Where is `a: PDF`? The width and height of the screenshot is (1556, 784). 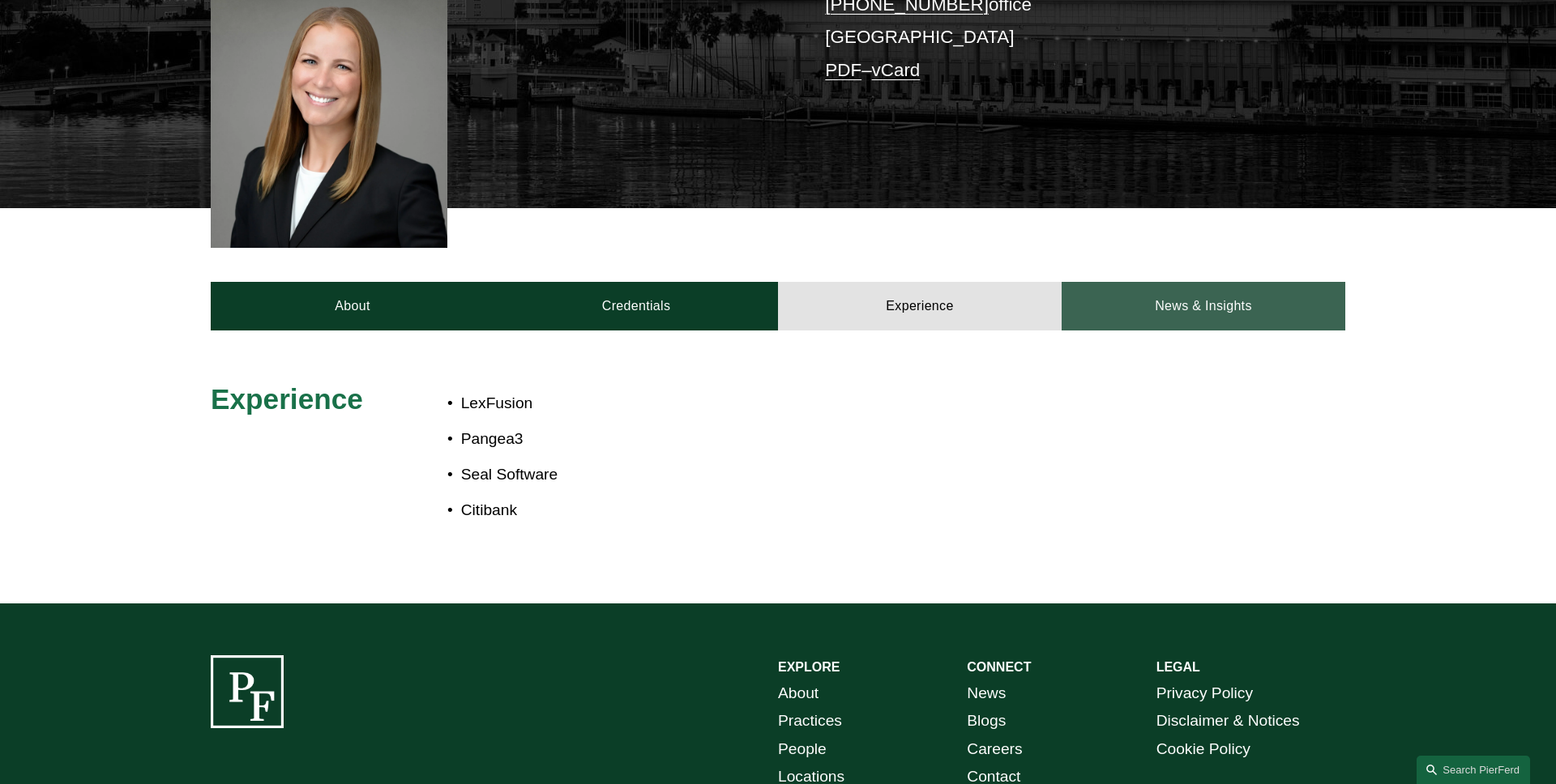 a: PDF is located at coordinates (843, 69).